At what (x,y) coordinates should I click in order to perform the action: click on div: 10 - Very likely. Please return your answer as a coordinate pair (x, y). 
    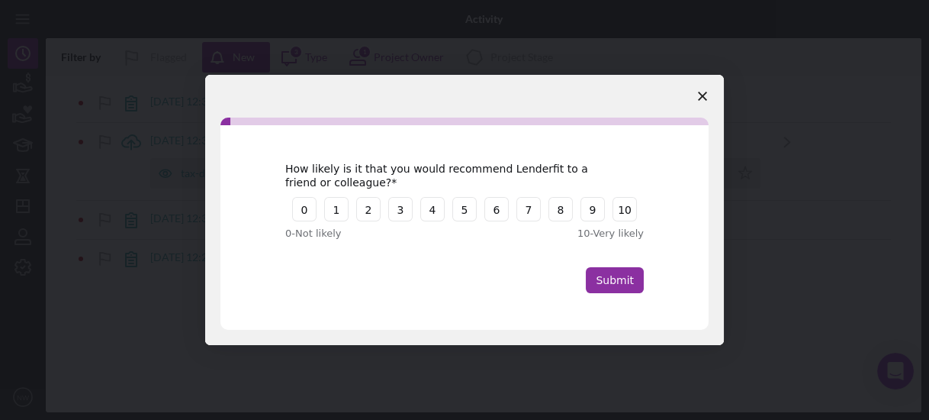
    Looking at the image, I should click on (575, 233).